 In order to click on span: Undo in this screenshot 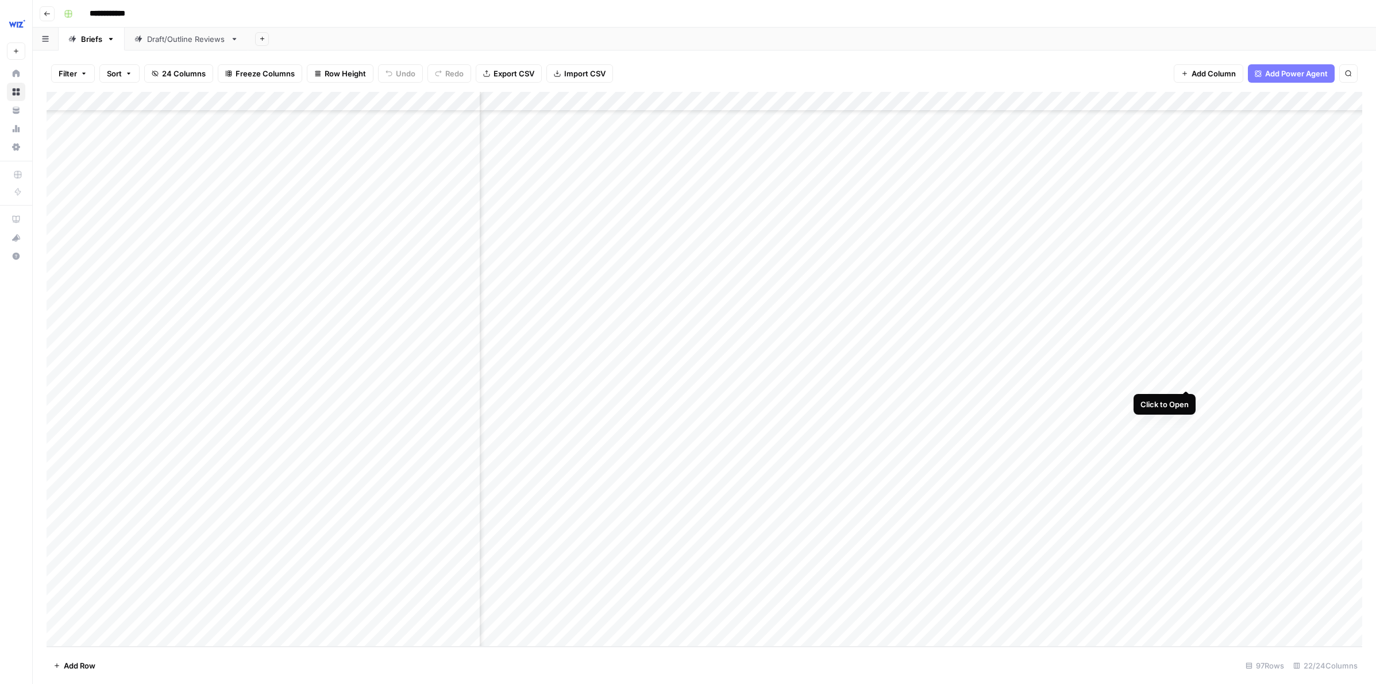, I will do `click(406, 74)`.